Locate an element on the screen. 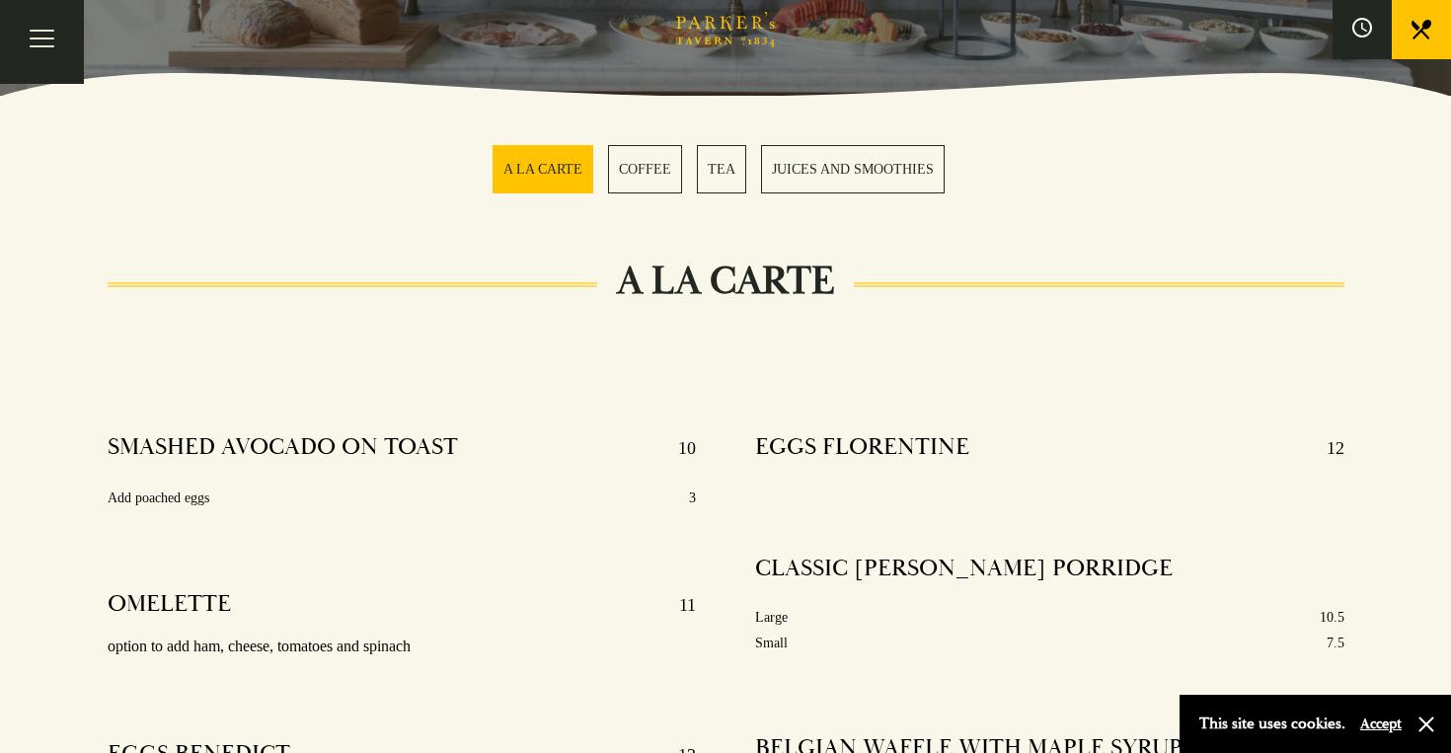 The width and height of the screenshot is (1451, 753). h4: OMELETTE is located at coordinates (169, 605).